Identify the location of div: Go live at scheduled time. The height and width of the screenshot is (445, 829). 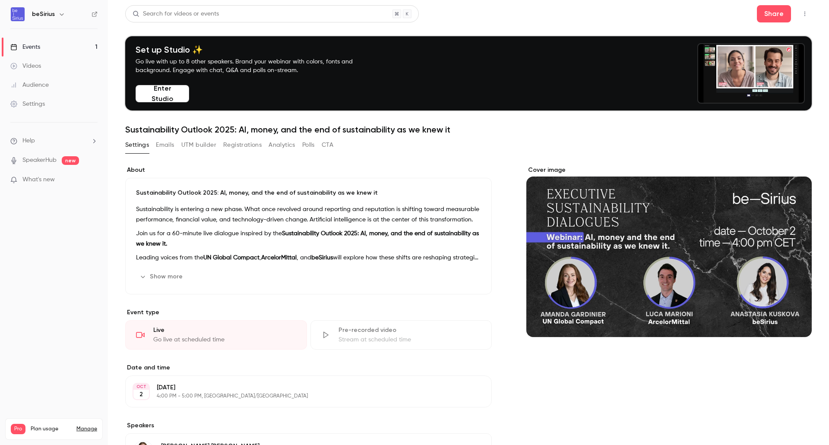
(225, 340).